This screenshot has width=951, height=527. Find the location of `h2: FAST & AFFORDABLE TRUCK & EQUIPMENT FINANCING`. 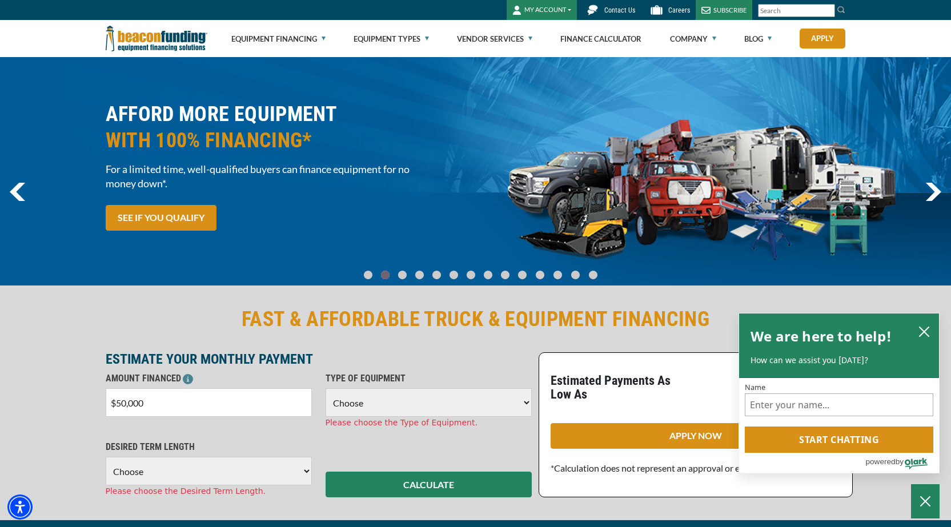

h2: FAST & AFFORDABLE TRUCK & EQUIPMENT FINANCING is located at coordinates (476, 319).